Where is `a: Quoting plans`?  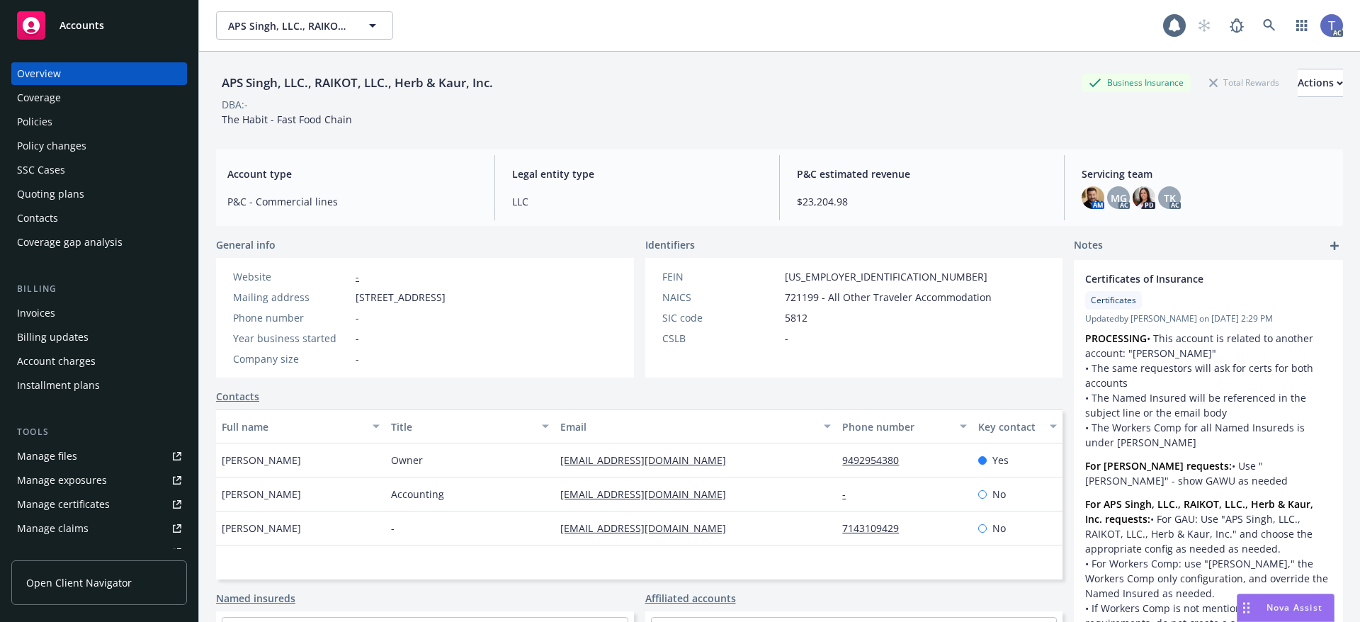
a: Quoting plans is located at coordinates (99, 194).